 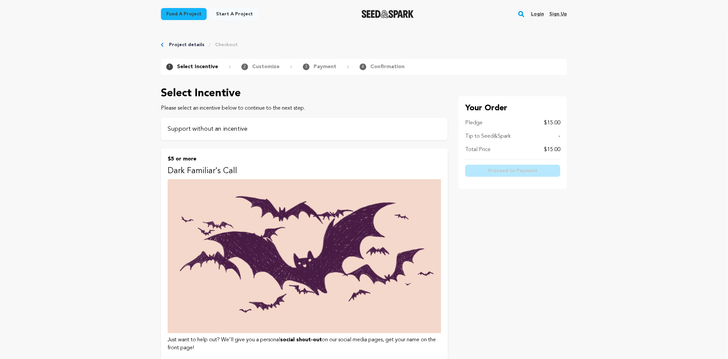 I want to click on span: 1, so click(x=170, y=67).